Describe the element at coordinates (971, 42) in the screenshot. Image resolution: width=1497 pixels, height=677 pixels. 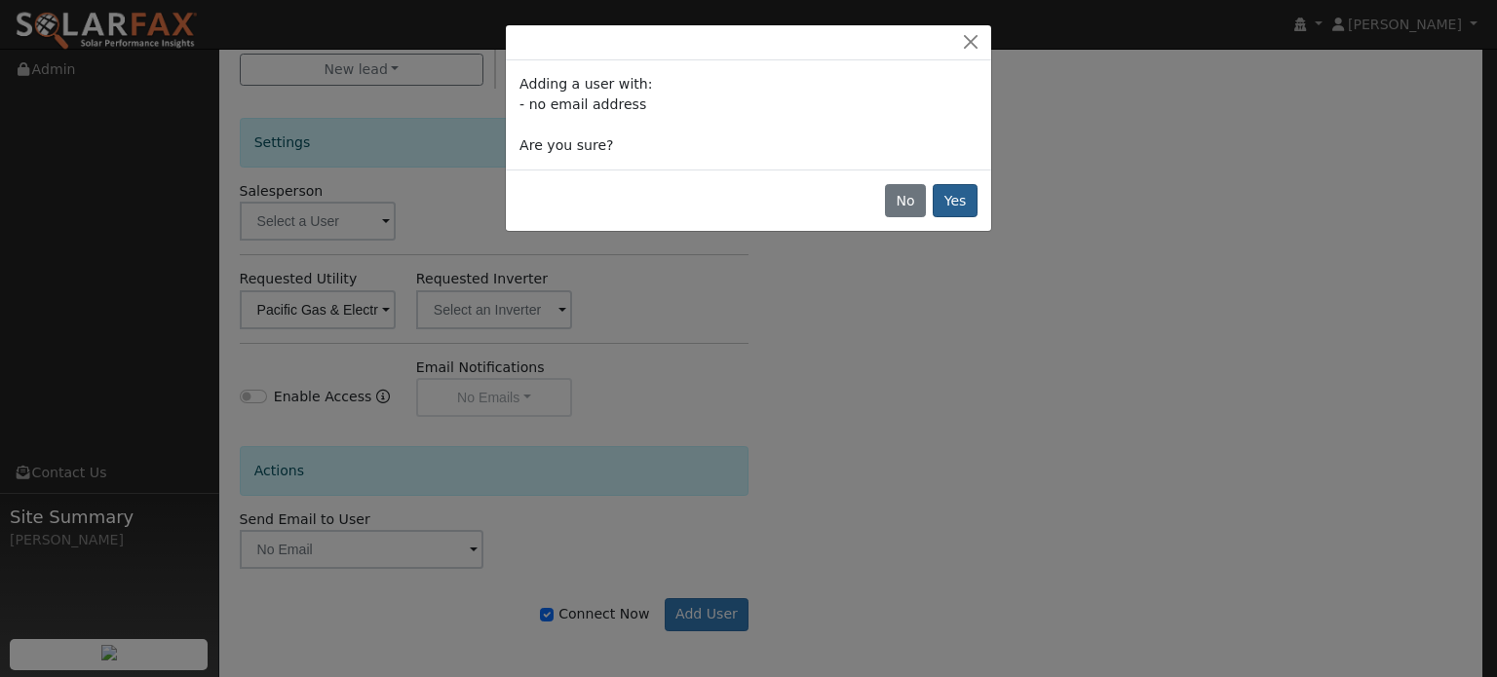
I see `button: Close` at that location.